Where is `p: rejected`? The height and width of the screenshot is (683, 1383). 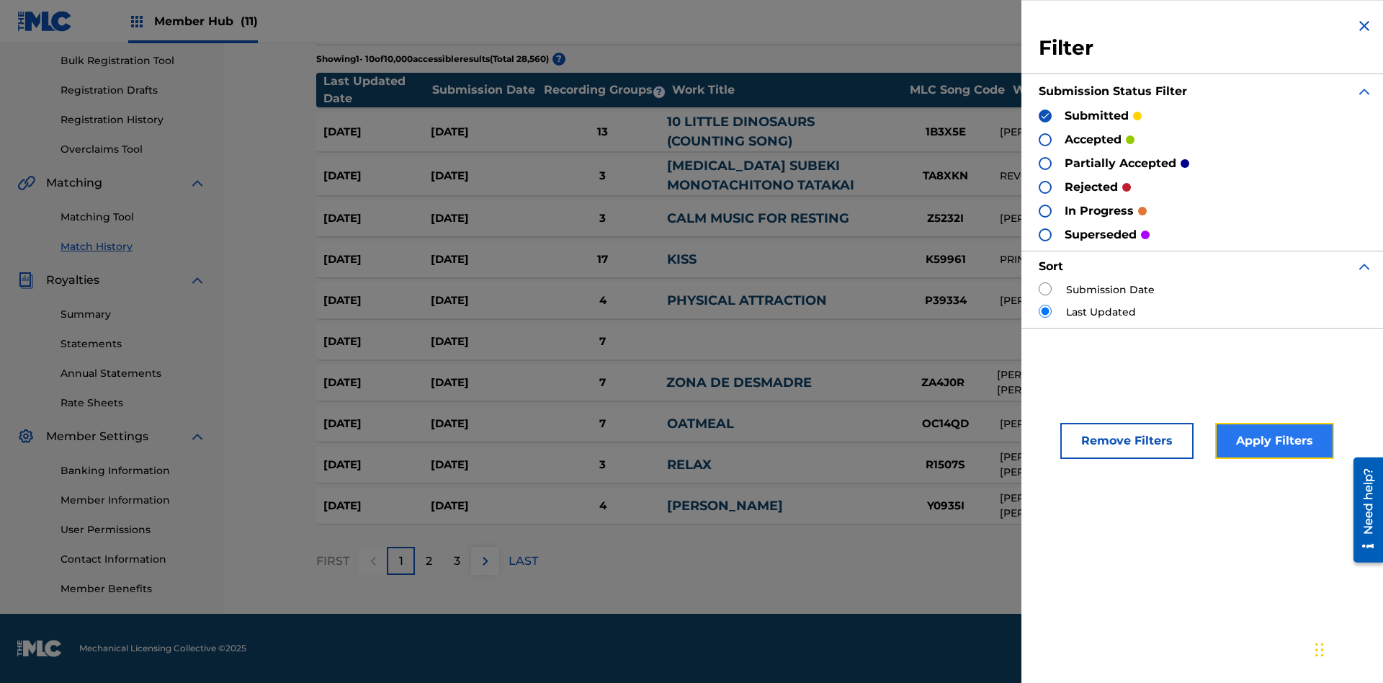
p: rejected is located at coordinates (1091, 187).